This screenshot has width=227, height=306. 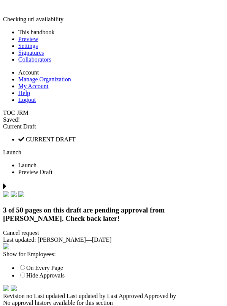 I want to click on span: No approval history available for this section, so click(x=58, y=303).